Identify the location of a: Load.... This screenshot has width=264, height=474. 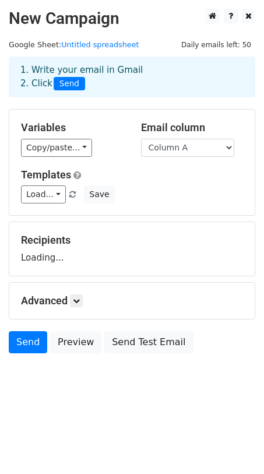
(43, 194).